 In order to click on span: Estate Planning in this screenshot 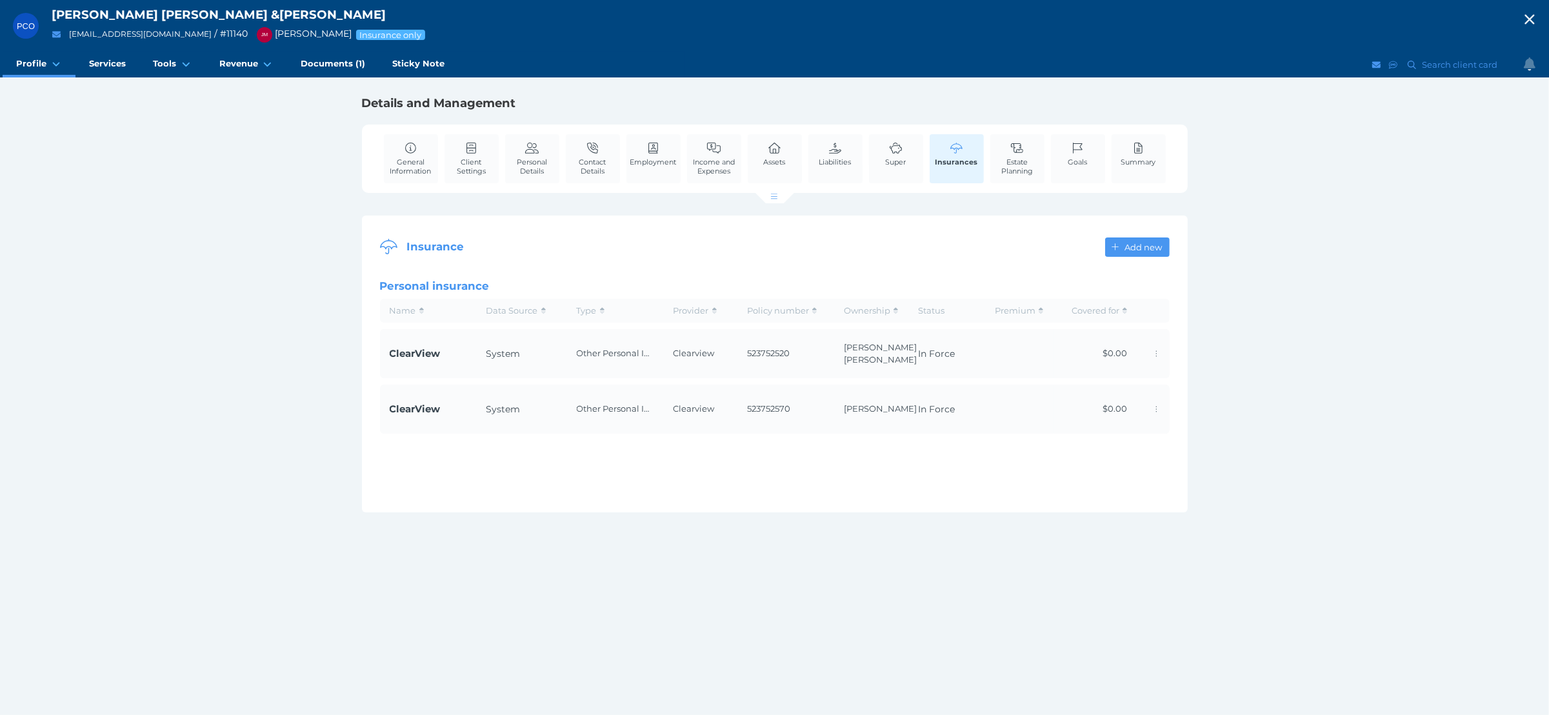, I will do `click(1017, 166)`.